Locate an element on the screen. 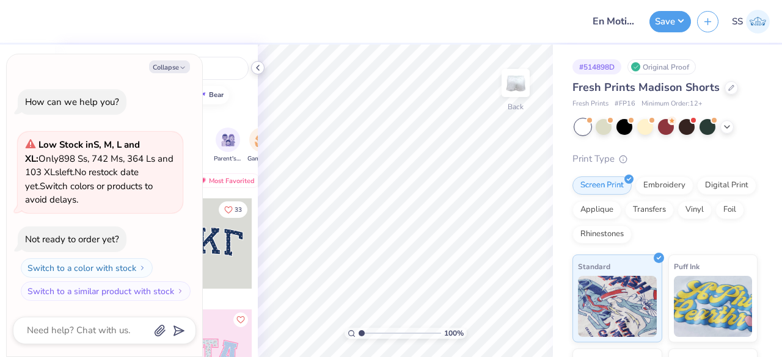 Image resolution: width=782 pixels, height=357 pixels. span: # FP16 is located at coordinates (625, 104).